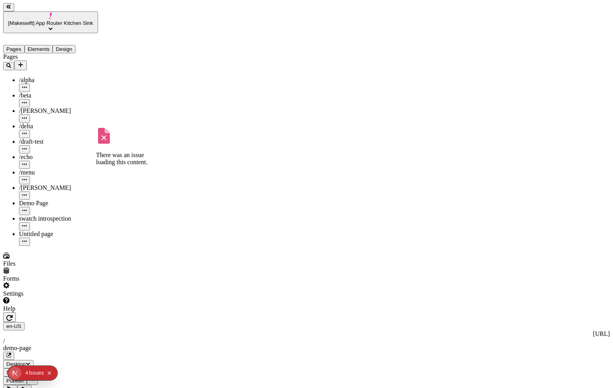  Describe the element at coordinates (58, 96) in the screenshot. I see `div: /beta` at that location.